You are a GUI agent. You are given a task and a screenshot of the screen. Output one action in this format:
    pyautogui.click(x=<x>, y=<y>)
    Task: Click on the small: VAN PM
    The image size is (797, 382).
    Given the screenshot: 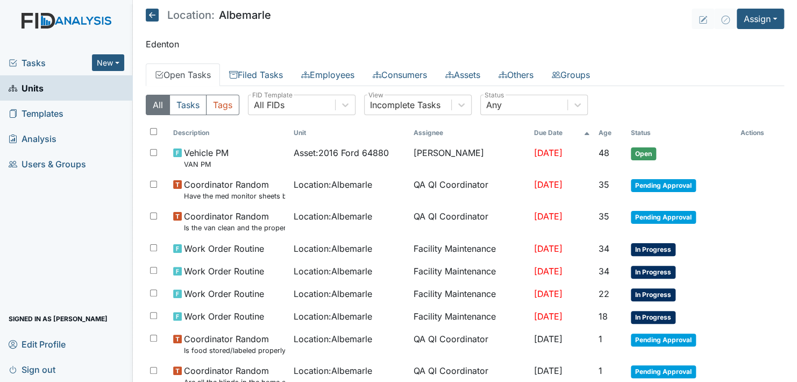 What is the action you would take?
    pyautogui.click(x=206, y=164)
    